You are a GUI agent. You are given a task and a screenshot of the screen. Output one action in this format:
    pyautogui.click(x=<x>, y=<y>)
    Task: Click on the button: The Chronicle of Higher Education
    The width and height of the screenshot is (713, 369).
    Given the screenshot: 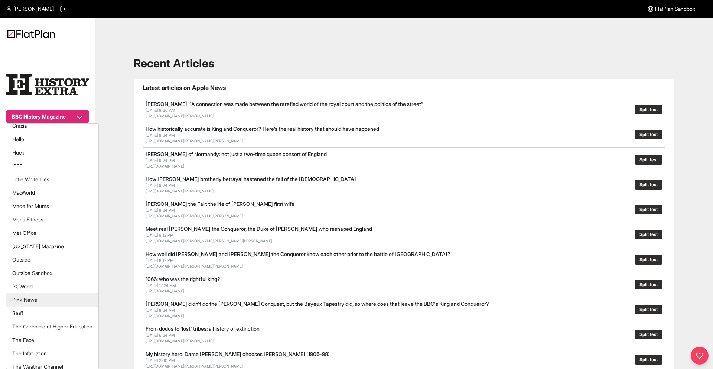 What is the action you would take?
    pyautogui.click(x=52, y=326)
    